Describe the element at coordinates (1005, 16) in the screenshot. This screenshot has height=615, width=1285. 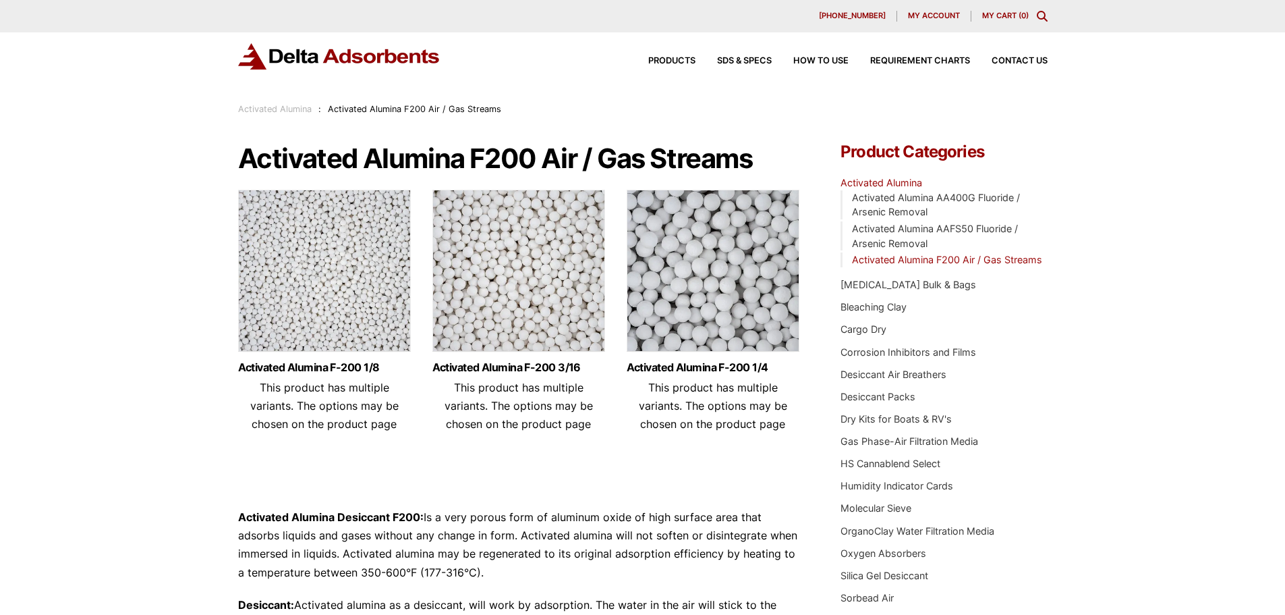
I see `a: My Cart (0)` at that location.